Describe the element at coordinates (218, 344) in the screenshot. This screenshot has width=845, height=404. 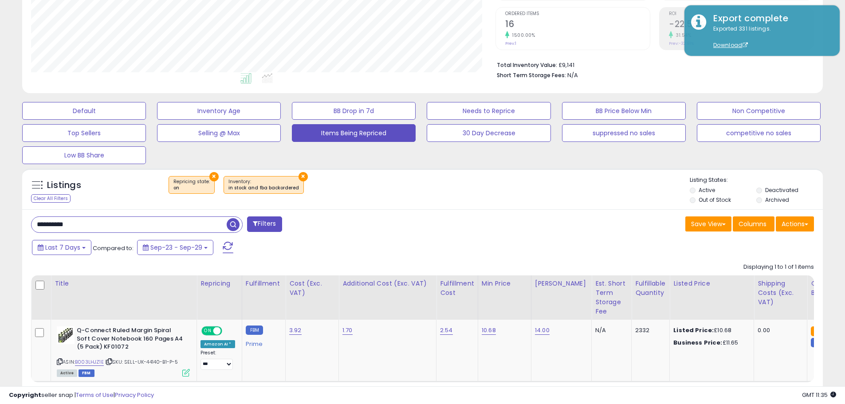
I see `div: Amazon AI *` at that location.